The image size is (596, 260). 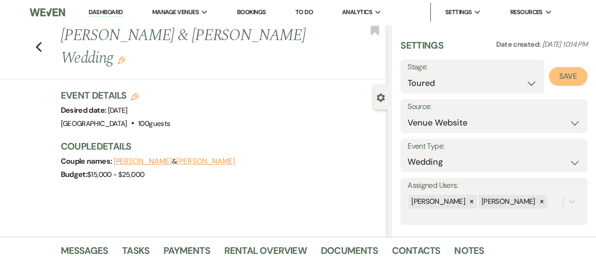 What do you see at coordinates (116, 95) in the screenshot?
I see `h3: Event Details` at bounding box center [116, 95].